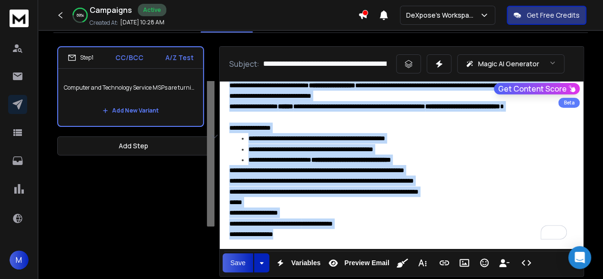 This screenshot has width=603, height=279. I want to click on button: Insert Image (Ctrl+P), so click(464, 263).